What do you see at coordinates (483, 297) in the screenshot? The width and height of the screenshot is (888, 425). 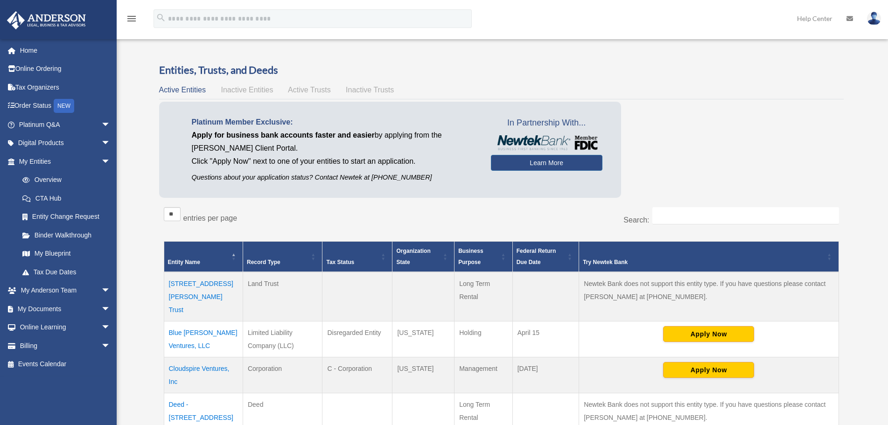 I see `td: Long Term Rental` at bounding box center [483, 297].